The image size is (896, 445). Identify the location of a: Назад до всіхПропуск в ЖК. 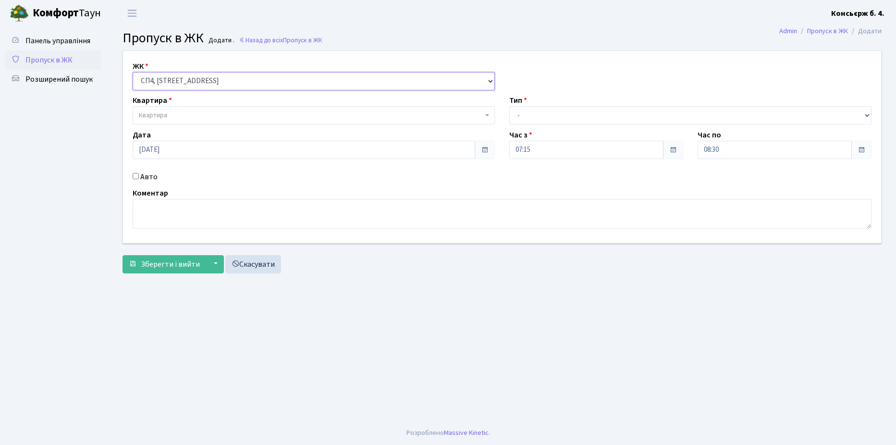
(281, 40).